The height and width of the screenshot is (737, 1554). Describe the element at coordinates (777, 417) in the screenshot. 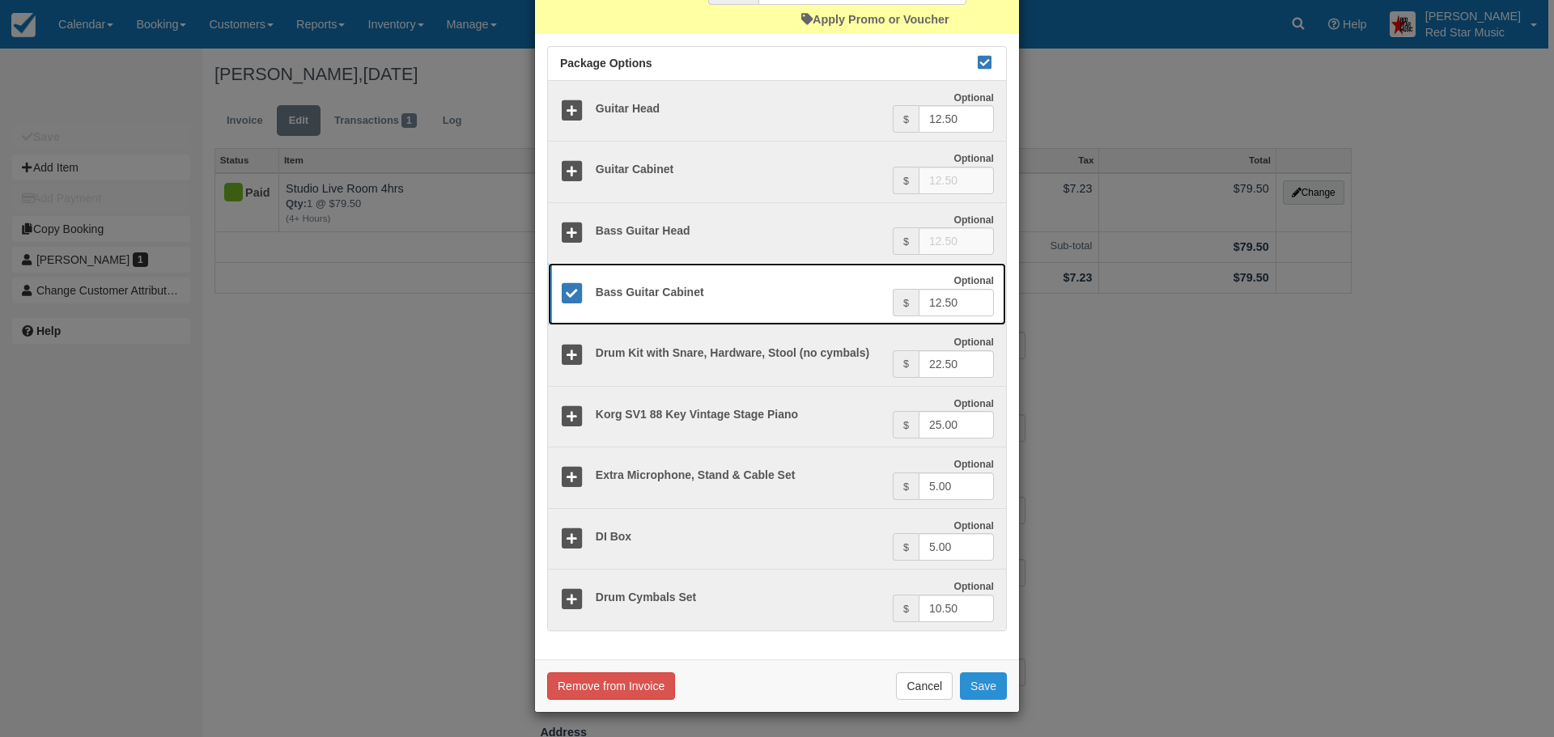

I see `a: Korg SV1 88 Key Vintage Stage Piano Optional $` at that location.